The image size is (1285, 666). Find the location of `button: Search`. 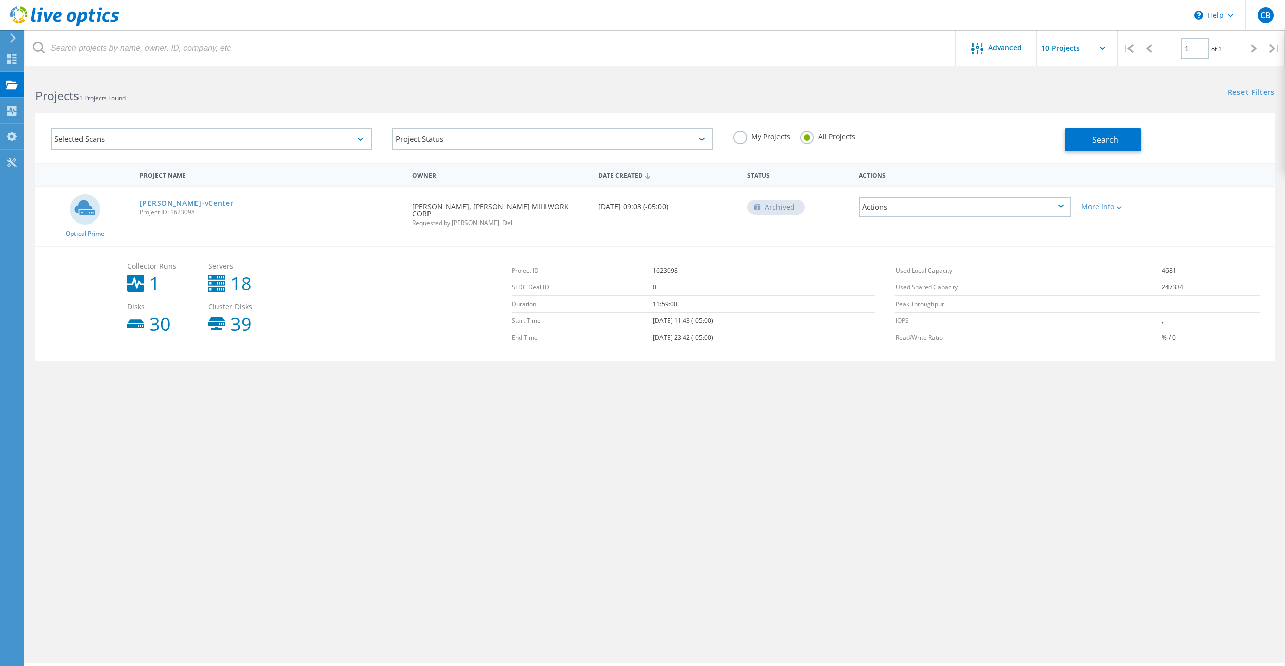

button: Search is located at coordinates (1103, 139).